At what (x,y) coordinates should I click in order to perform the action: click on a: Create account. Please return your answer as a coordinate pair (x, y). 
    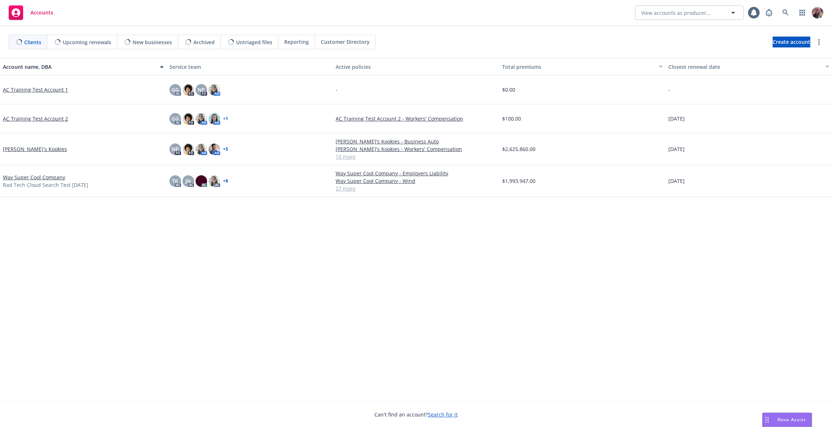
    Looking at the image, I should click on (792, 42).